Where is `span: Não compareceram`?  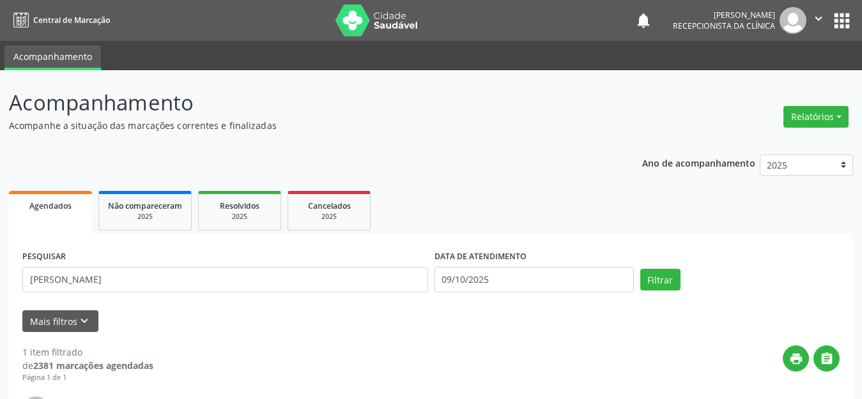
span: Não compareceram is located at coordinates (145, 206).